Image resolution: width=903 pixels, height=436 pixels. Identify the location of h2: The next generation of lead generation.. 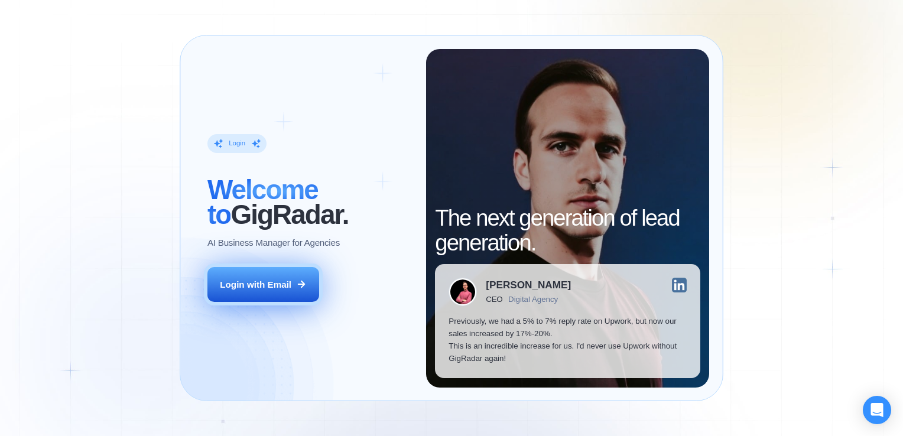
(568, 231).